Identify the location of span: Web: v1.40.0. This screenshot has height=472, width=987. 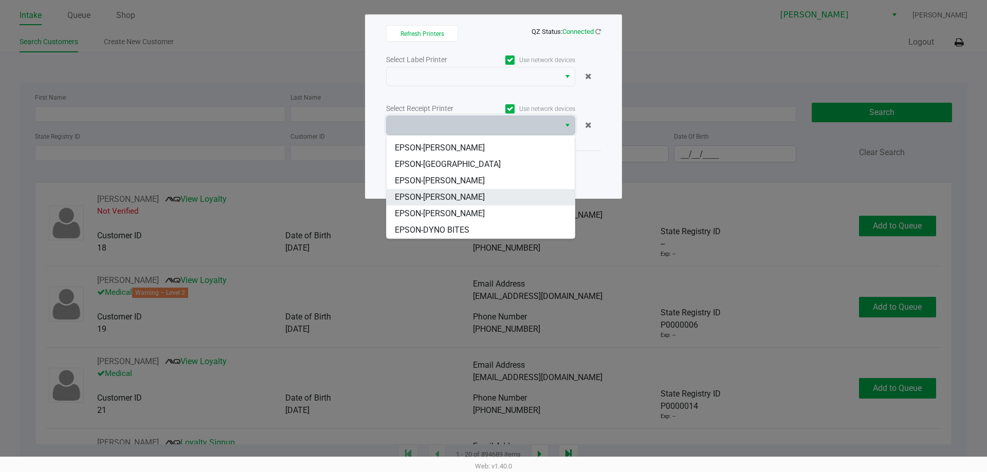
(494, 466).